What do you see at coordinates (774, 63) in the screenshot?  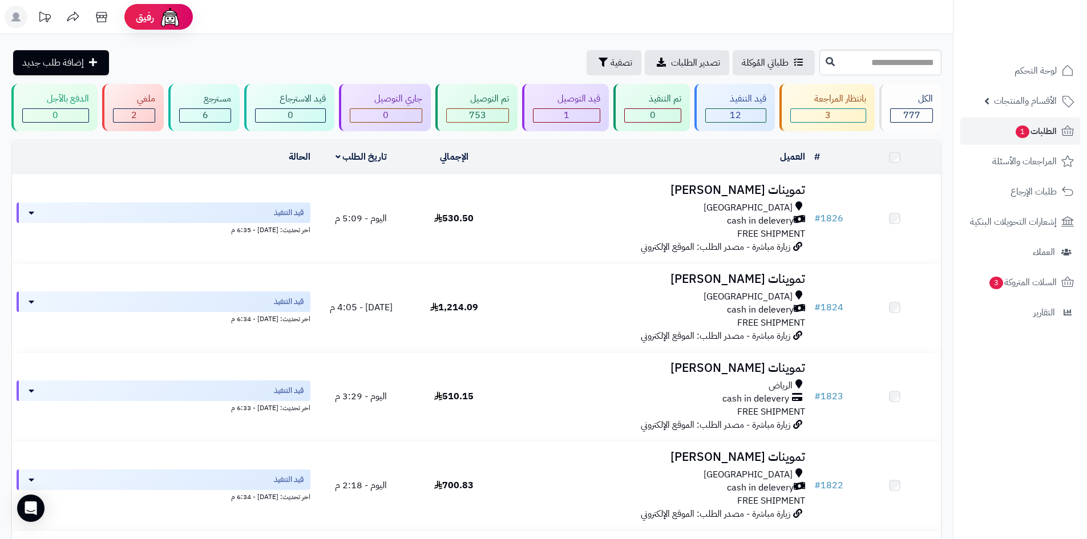 I see `a: طلباتي المُوكلة` at bounding box center [774, 63].